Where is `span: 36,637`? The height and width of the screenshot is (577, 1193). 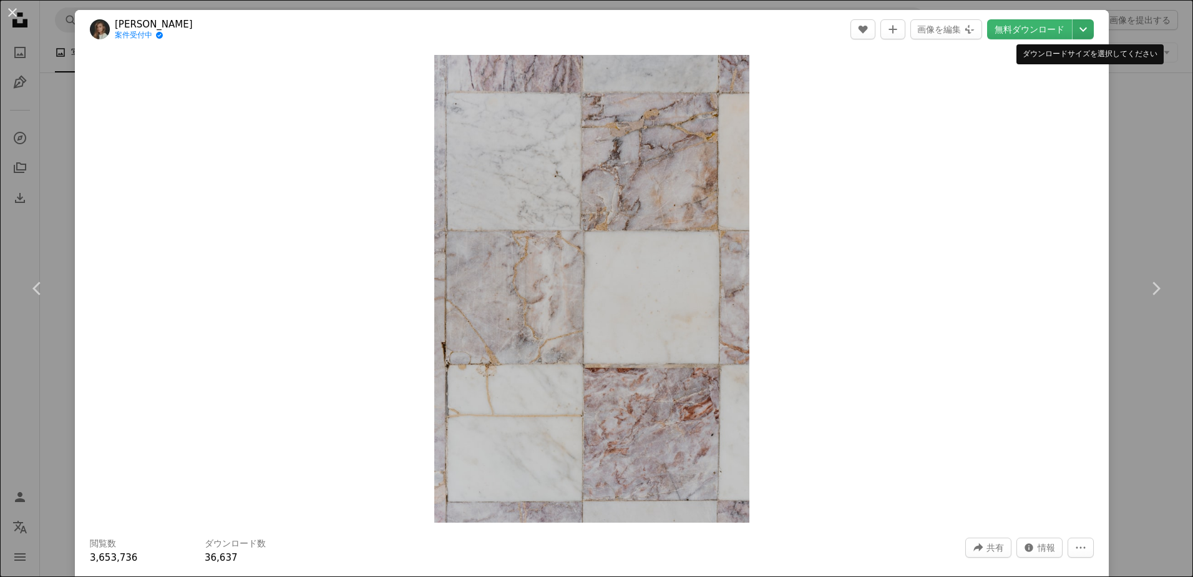 span: 36,637 is located at coordinates (221, 557).